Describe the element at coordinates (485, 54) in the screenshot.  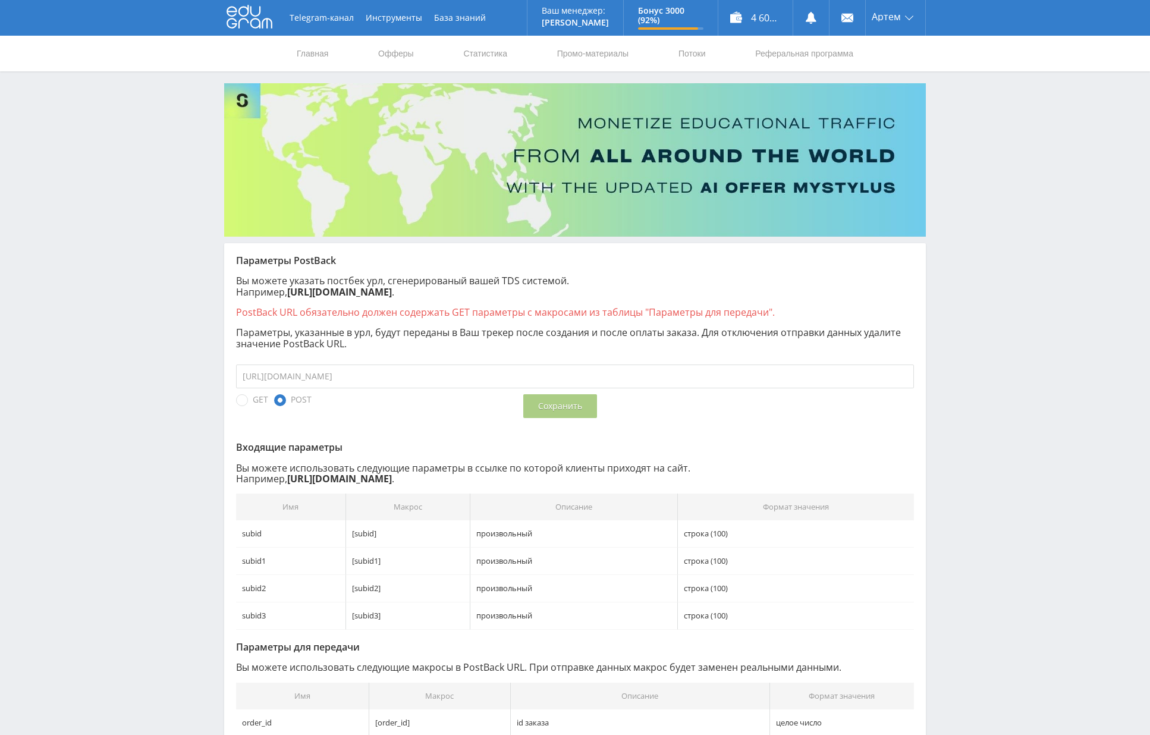
I see `a: Статистика` at that location.